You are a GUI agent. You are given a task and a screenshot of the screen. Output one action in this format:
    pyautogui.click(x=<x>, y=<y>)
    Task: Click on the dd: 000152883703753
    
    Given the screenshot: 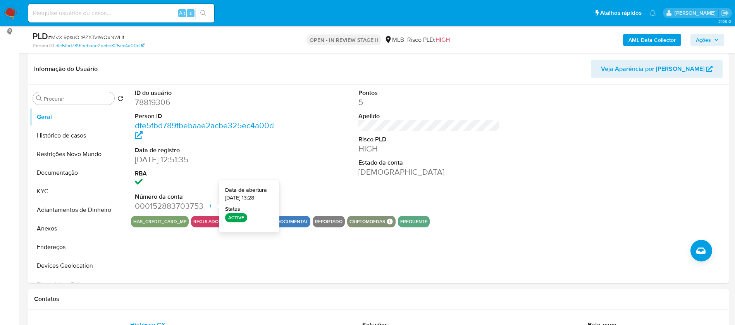 What is the action you would take?
    pyautogui.click(x=205, y=206)
    